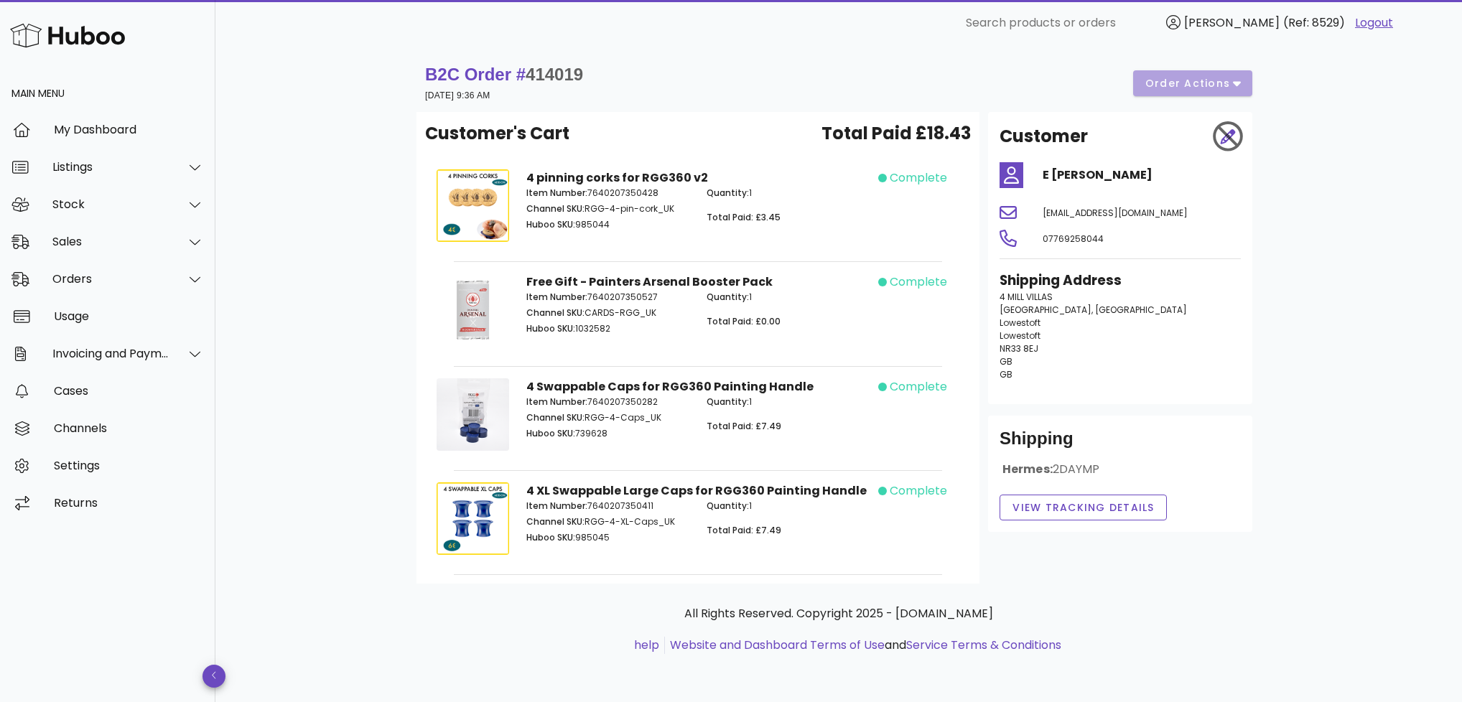  Describe the element at coordinates (607, 329) in the screenshot. I see `p: 1032582` at that location.